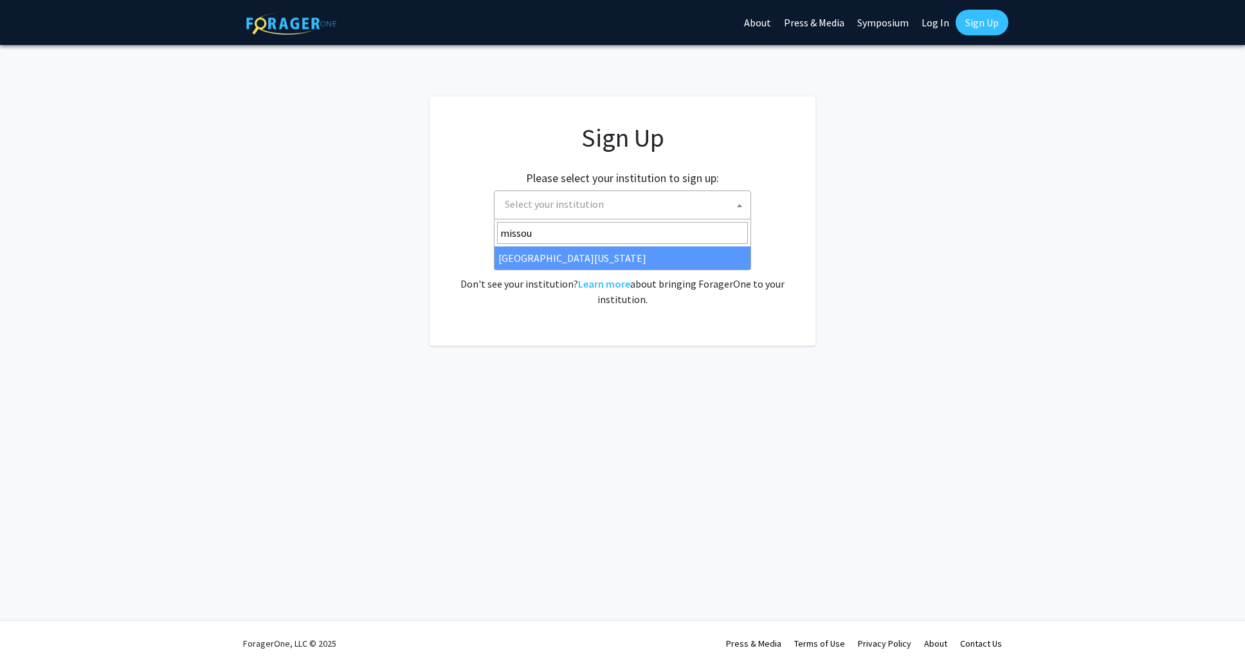 This screenshot has width=1245, height=666. I want to click on a: Press & Media, so click(754, 643).